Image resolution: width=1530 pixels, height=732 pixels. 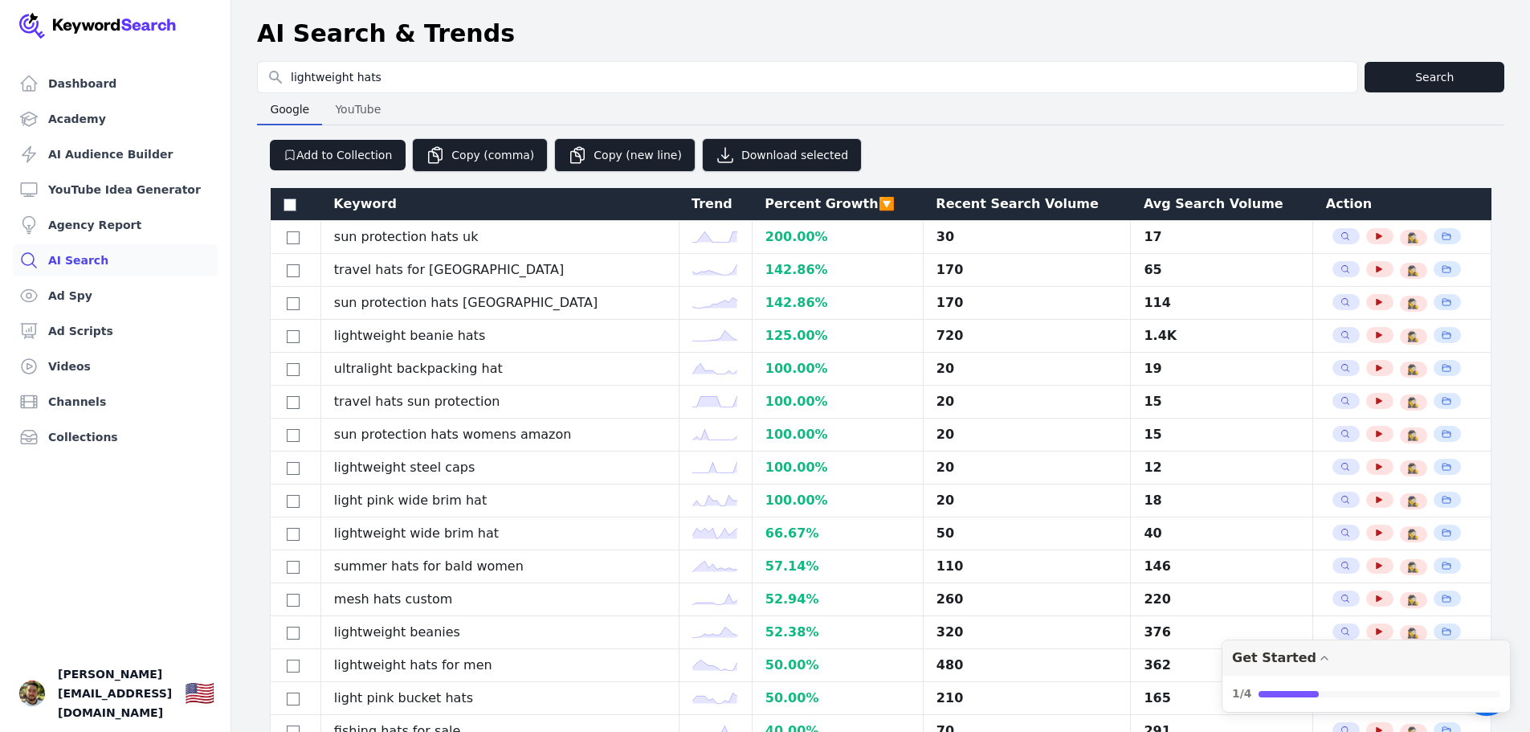 What do you see at coordinates (1403, 204) in the screenshot?
I see `div: Action` at bounding box center [1403, 204].